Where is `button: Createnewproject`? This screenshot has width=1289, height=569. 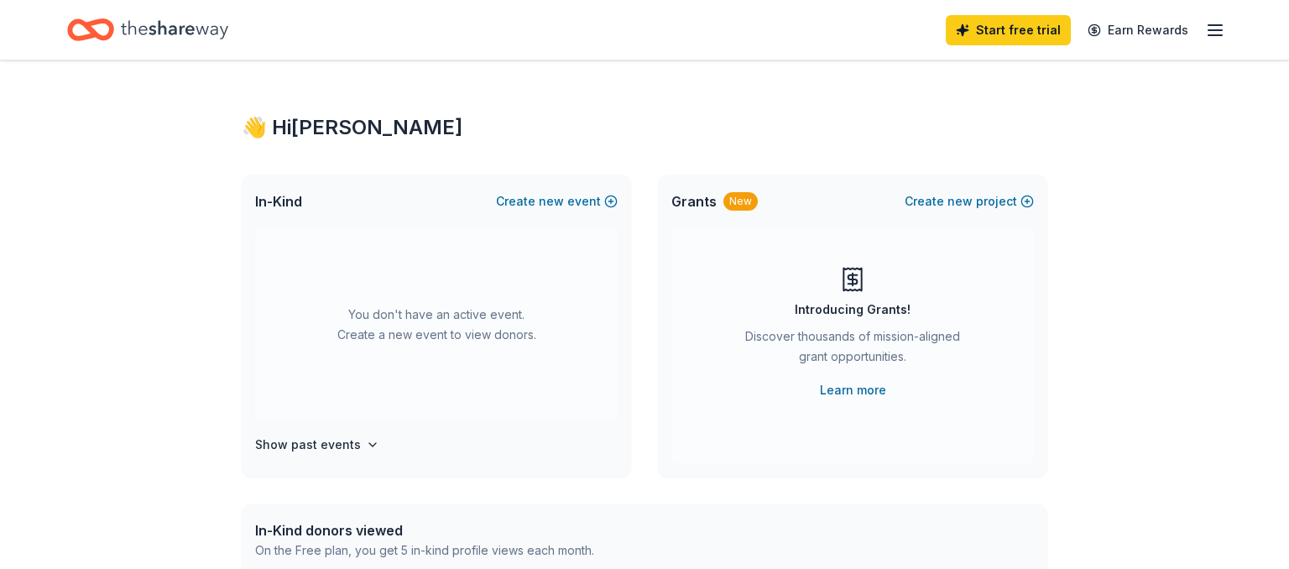
button: Createnewproject is located at coordinates (970, 201).